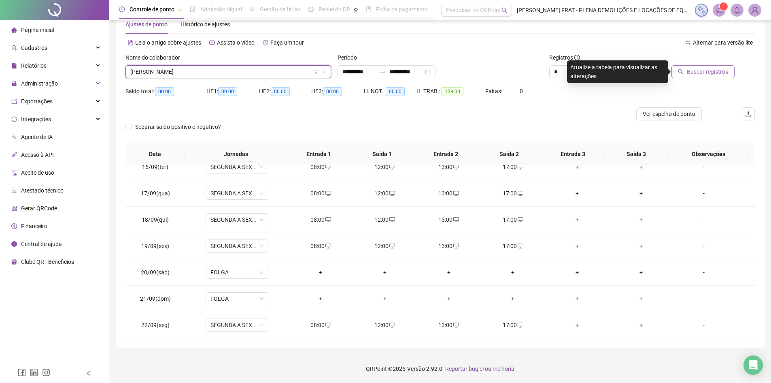  Describe the element at coordinates (334, 9) in the screenshot. I see `span: Painel do DP` at that location.